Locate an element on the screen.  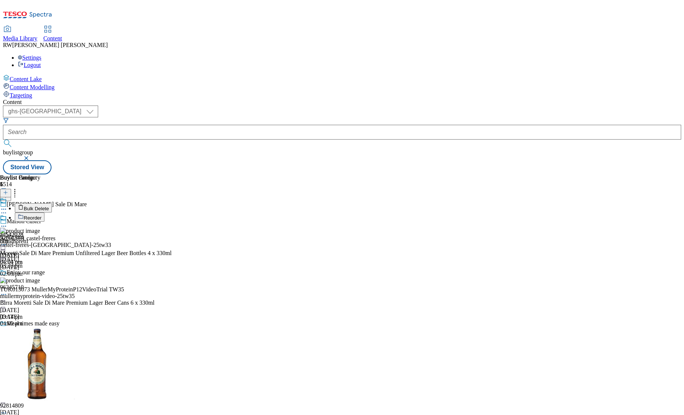
a: Content is located at coordinates (53, 34).